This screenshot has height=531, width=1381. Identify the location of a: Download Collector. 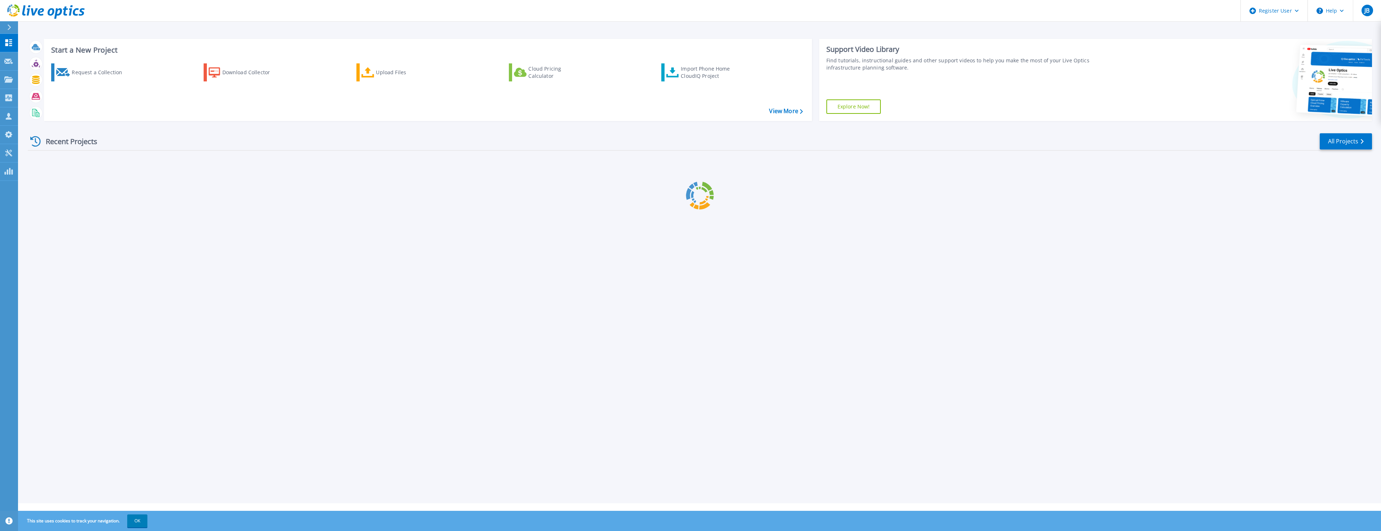
(244, 72).